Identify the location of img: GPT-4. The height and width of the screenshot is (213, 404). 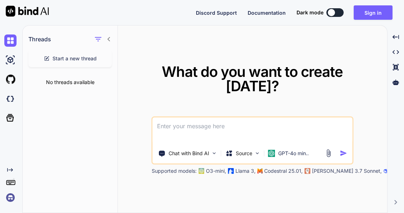
(202, 171).